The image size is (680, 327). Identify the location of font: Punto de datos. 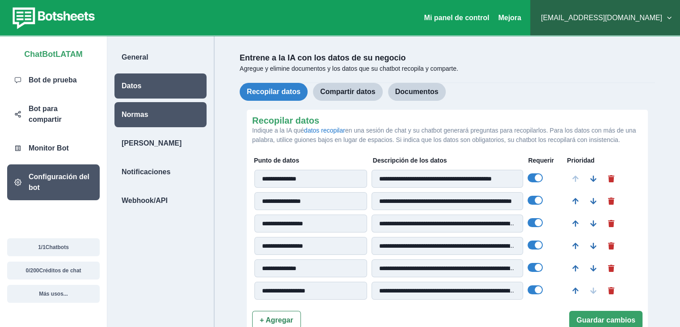
(276, 160).